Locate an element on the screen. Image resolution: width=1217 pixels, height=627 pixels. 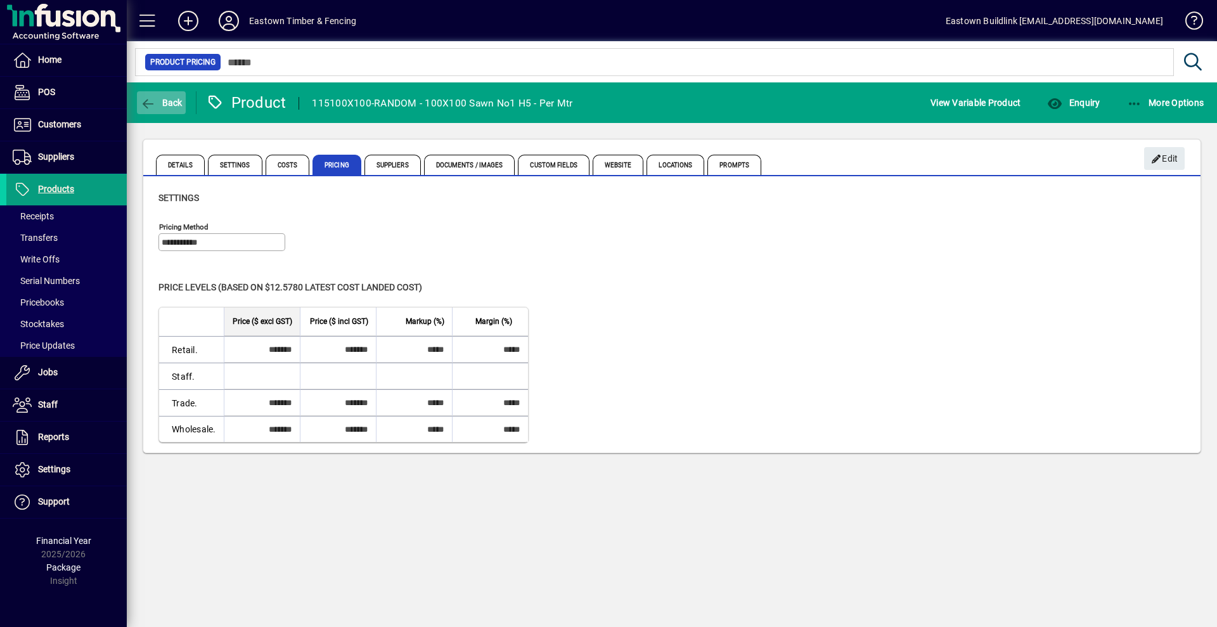
a: Customers is located at coordinates (67, 125).